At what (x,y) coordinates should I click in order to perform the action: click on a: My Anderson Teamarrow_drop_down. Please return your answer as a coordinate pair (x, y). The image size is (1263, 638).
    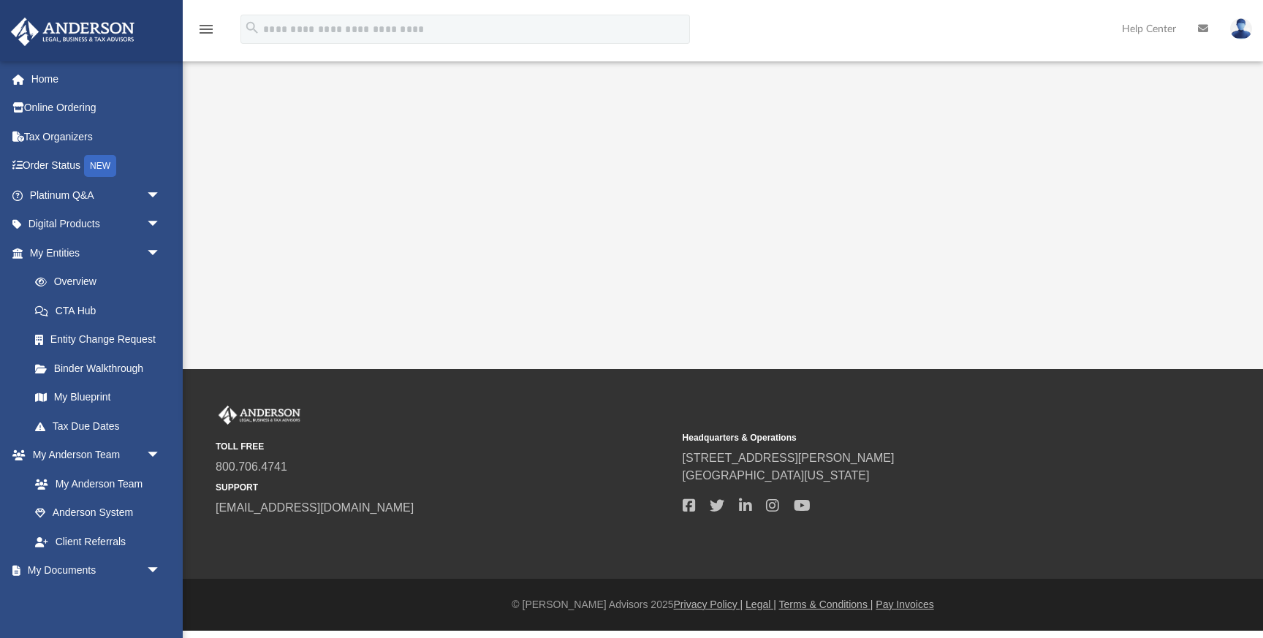
    Looking at the image, I should click on (93, 455).